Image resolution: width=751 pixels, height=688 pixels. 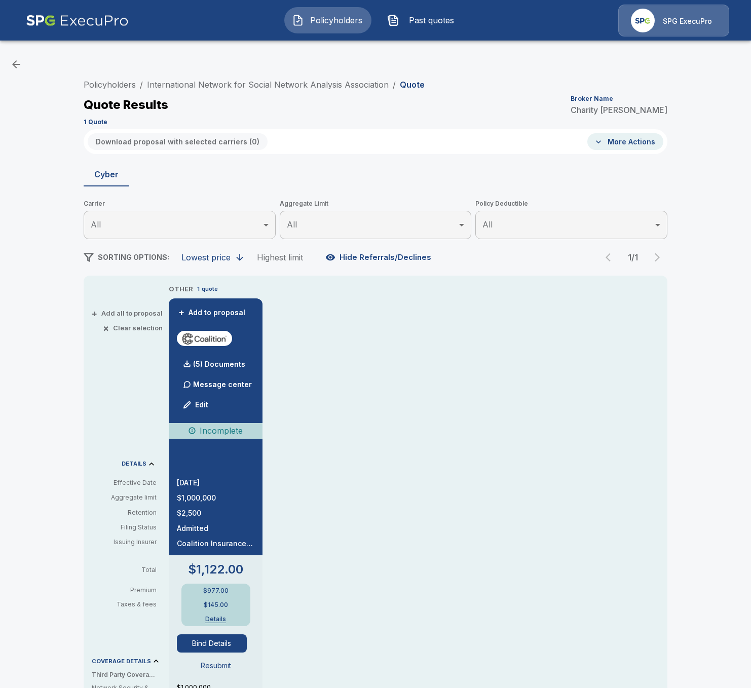 I want to click on p: Coalition Insurance Solutions, so click(x=215, y=544).